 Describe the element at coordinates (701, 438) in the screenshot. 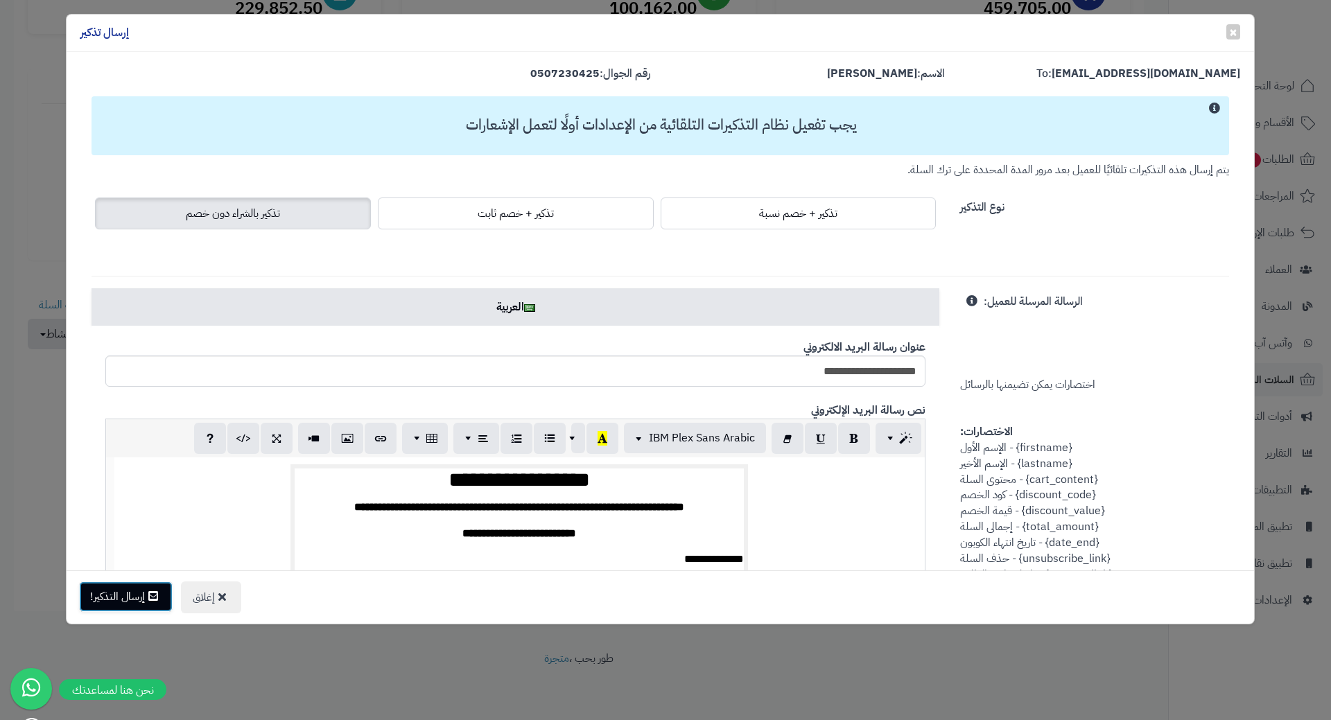

I see `span: IBM Plex Sans Arabic` at that location.